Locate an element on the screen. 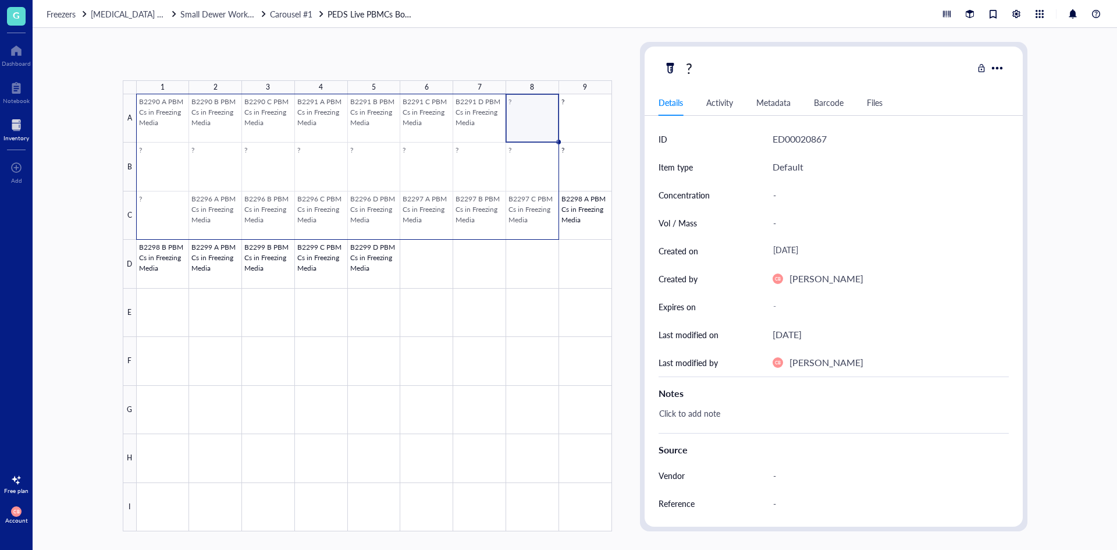 Image resolution: width=1117 pixels, height=550 pixels. a: Dashboard is located at coordinates (16, 54).